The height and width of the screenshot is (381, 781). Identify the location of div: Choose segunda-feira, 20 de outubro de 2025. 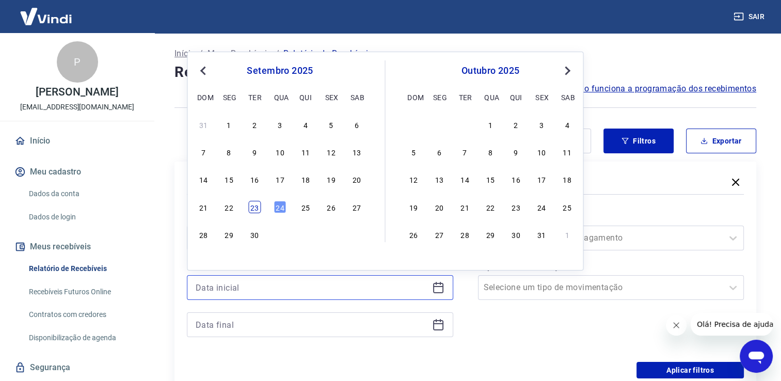
(439, 207).